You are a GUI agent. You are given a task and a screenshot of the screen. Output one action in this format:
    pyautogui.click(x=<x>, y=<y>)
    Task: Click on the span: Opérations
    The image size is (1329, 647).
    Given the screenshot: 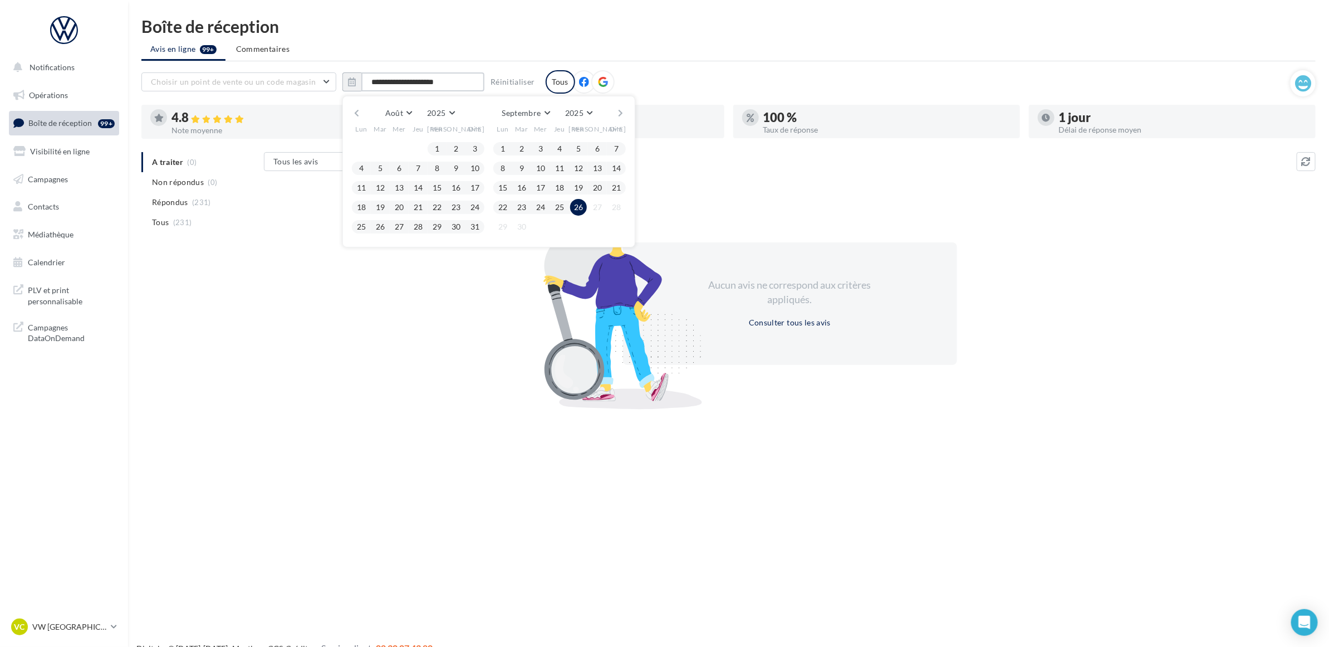 What is the action you would take?
    pyautogui.click(x=48, y=95)
    